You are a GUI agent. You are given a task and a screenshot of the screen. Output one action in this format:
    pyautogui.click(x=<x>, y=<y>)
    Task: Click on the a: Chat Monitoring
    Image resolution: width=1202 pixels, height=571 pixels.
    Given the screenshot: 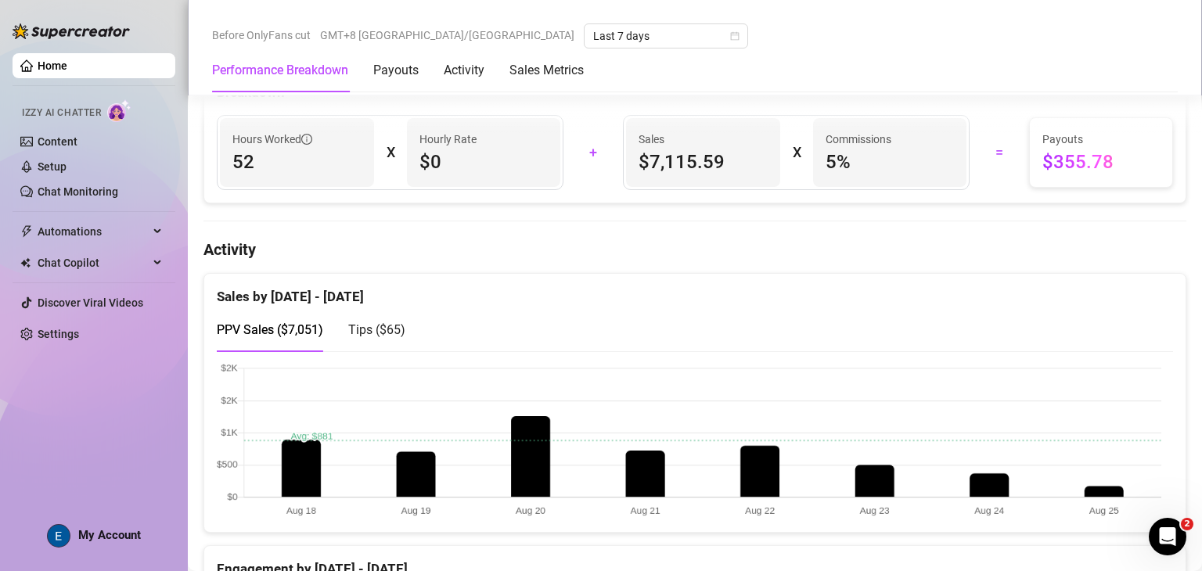 What is the action you would take?
    pyautogui.click(x=77, y=192)
    